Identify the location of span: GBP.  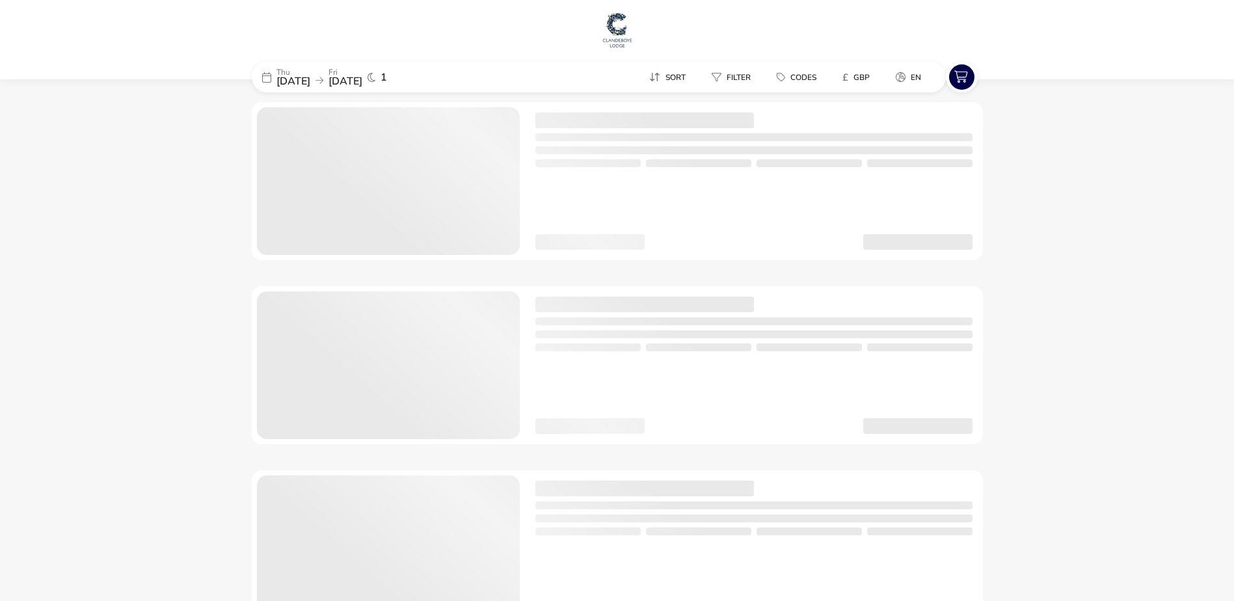
(861, 77).